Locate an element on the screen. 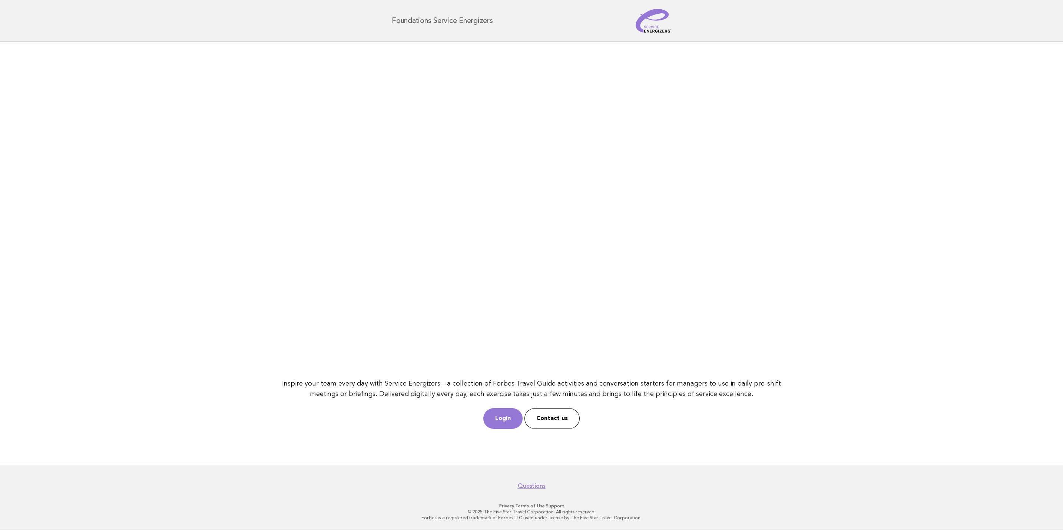  h1: Foundations Service Energizers is located at coordinates (442, 21).